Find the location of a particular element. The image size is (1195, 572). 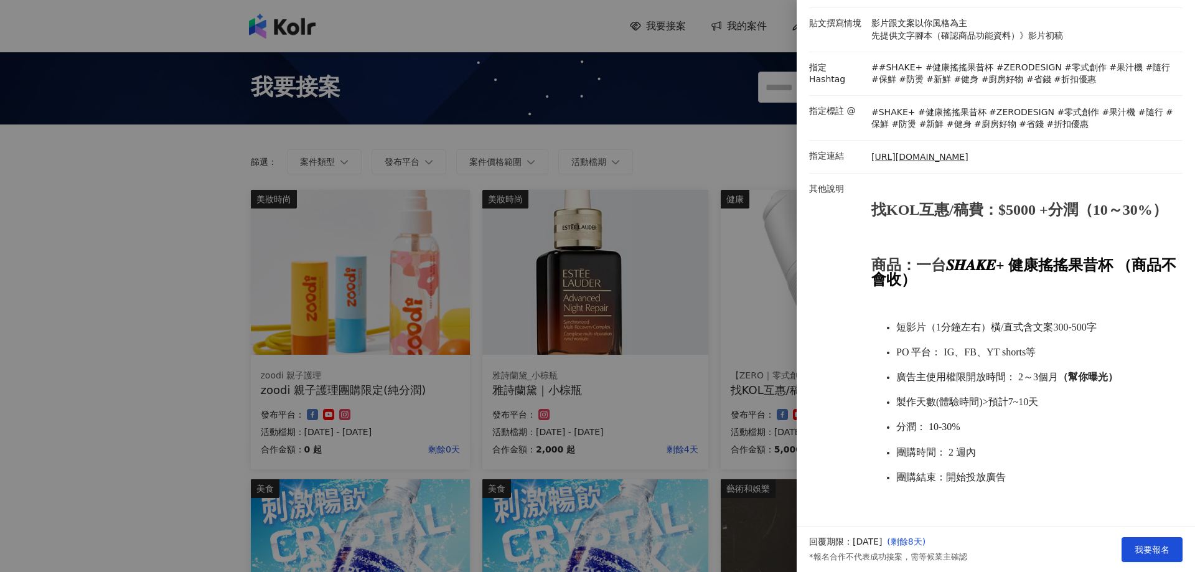

strong: 𝑺𝑯𝑨𝑲𝑬+ 健康搖搖果昔杯 （商品不會收） is located at coordinates (1024, 272).